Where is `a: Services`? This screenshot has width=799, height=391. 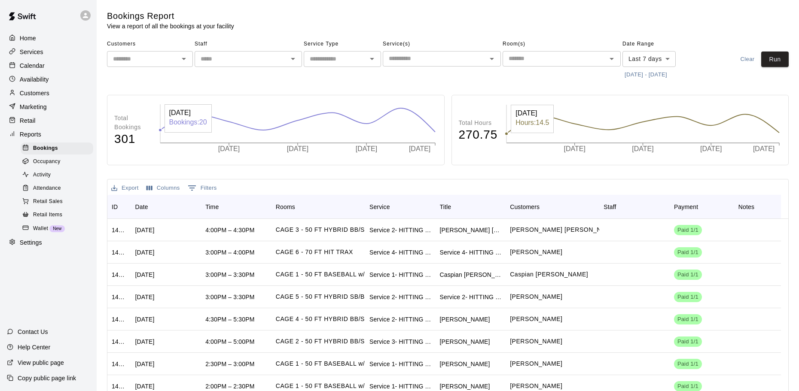 a: Services is located at coordinates (48, 52).